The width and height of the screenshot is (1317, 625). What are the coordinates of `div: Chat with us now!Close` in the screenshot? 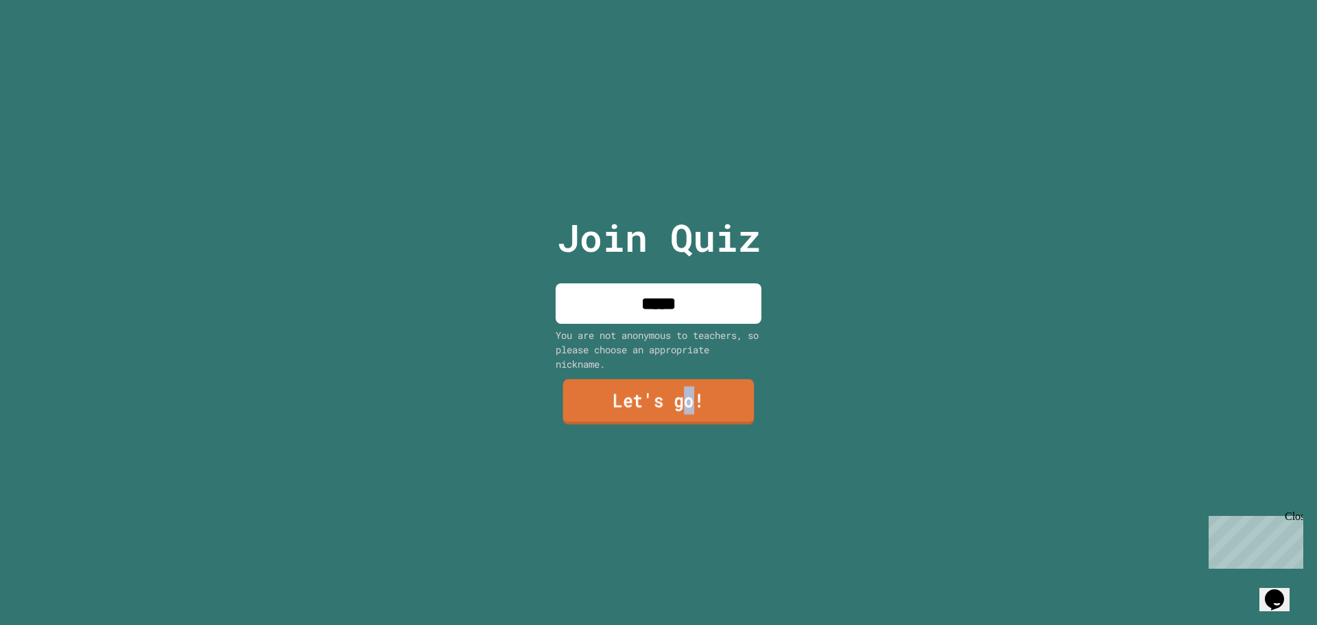 It's located at (50, 46).